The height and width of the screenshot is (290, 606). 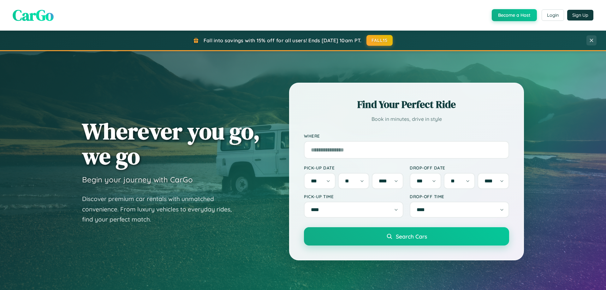 What do you see at coordinates (459, 168) in the screenshot?
I see `label: Drop-off Date` at bounding box center [459, 168].